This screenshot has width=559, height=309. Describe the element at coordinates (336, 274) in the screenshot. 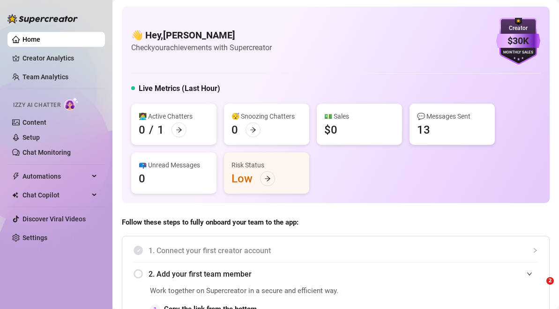

I see `div: 2. Add your first team member` at that location.